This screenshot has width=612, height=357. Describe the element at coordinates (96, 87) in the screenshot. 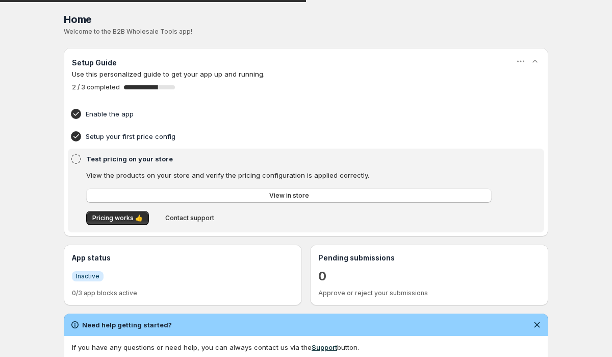

I see `span: 2 / 3 completed` at that location.